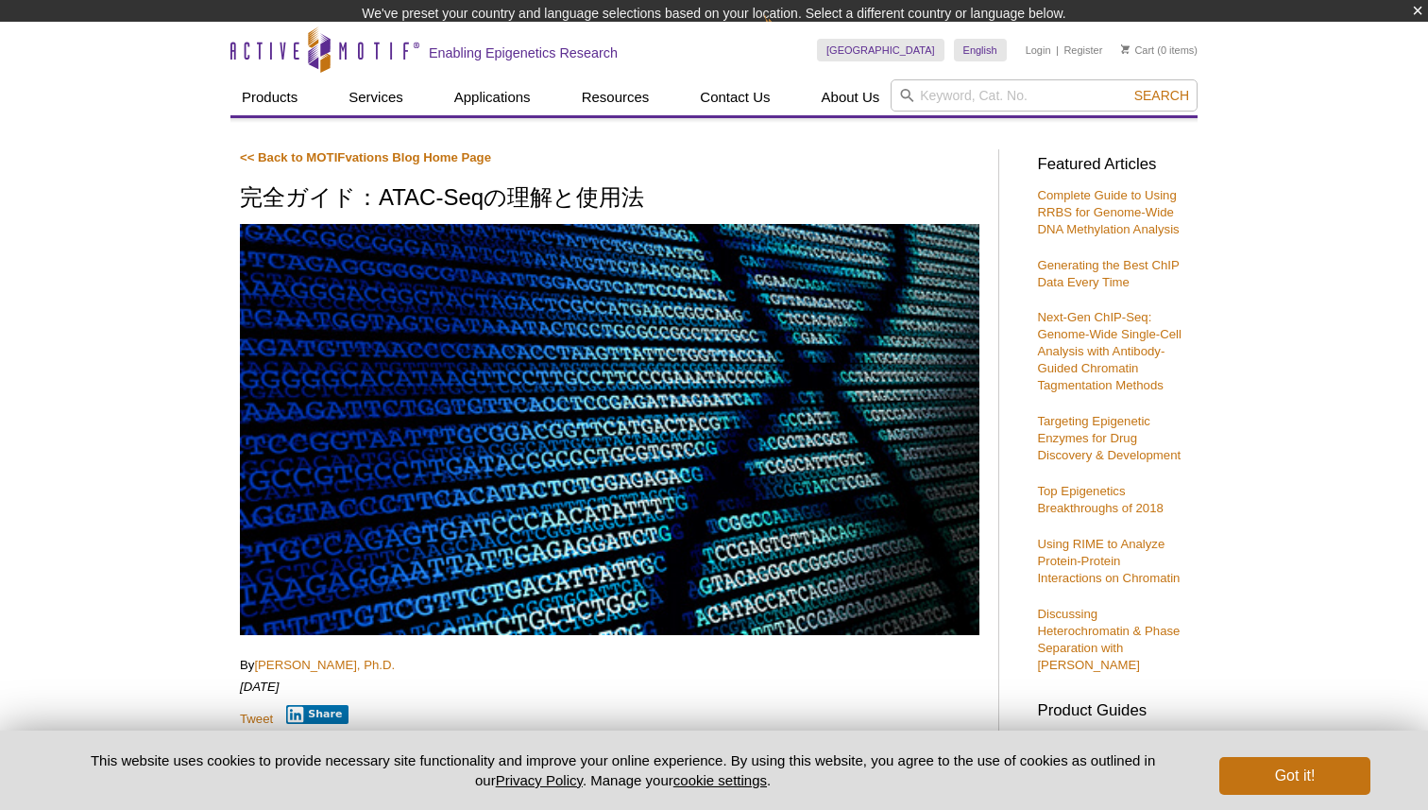 This screenshot has height=810, width=1428. Describe the element at coordinates (1038, 50) in the screenshot. I see `a: Login` at that location.